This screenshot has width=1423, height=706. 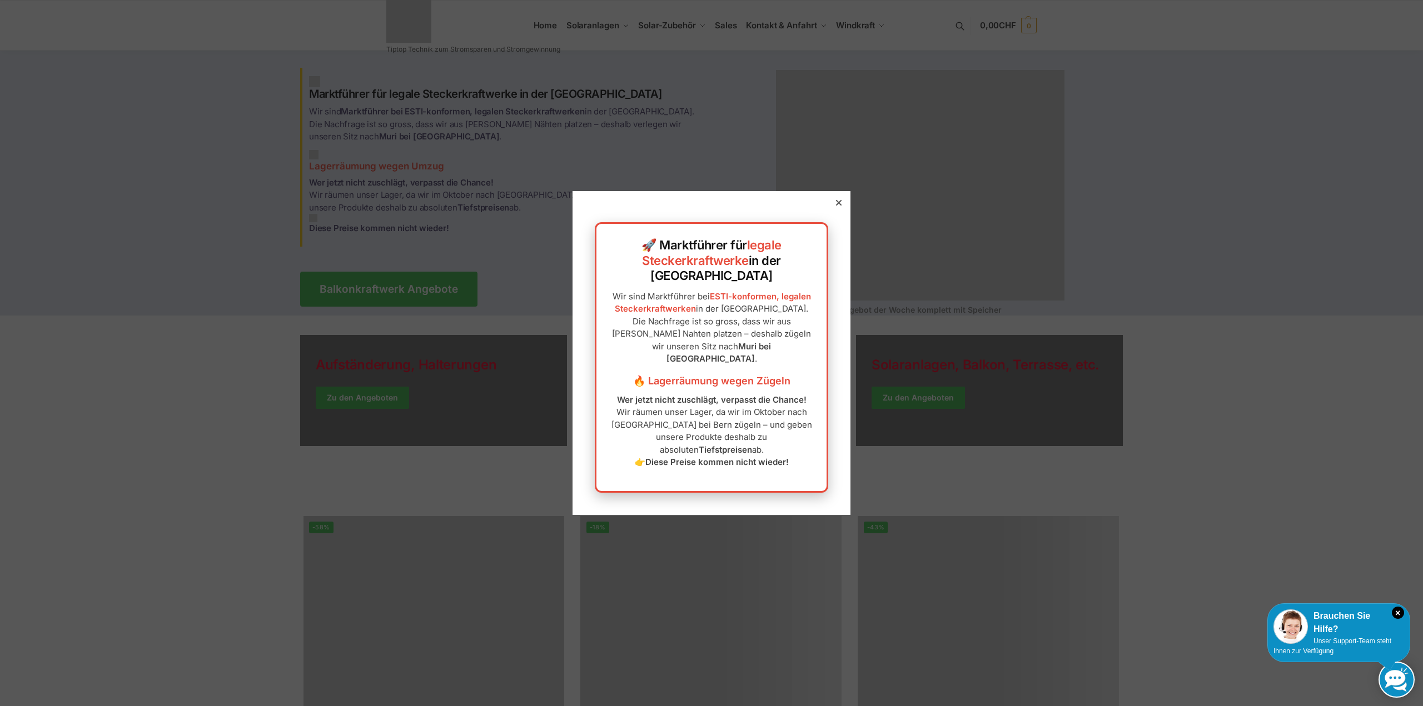 What do you see at coordinates (1398, 613) in the screenshot?
I see `i: Schließen` at bounding box center [1398, 613].